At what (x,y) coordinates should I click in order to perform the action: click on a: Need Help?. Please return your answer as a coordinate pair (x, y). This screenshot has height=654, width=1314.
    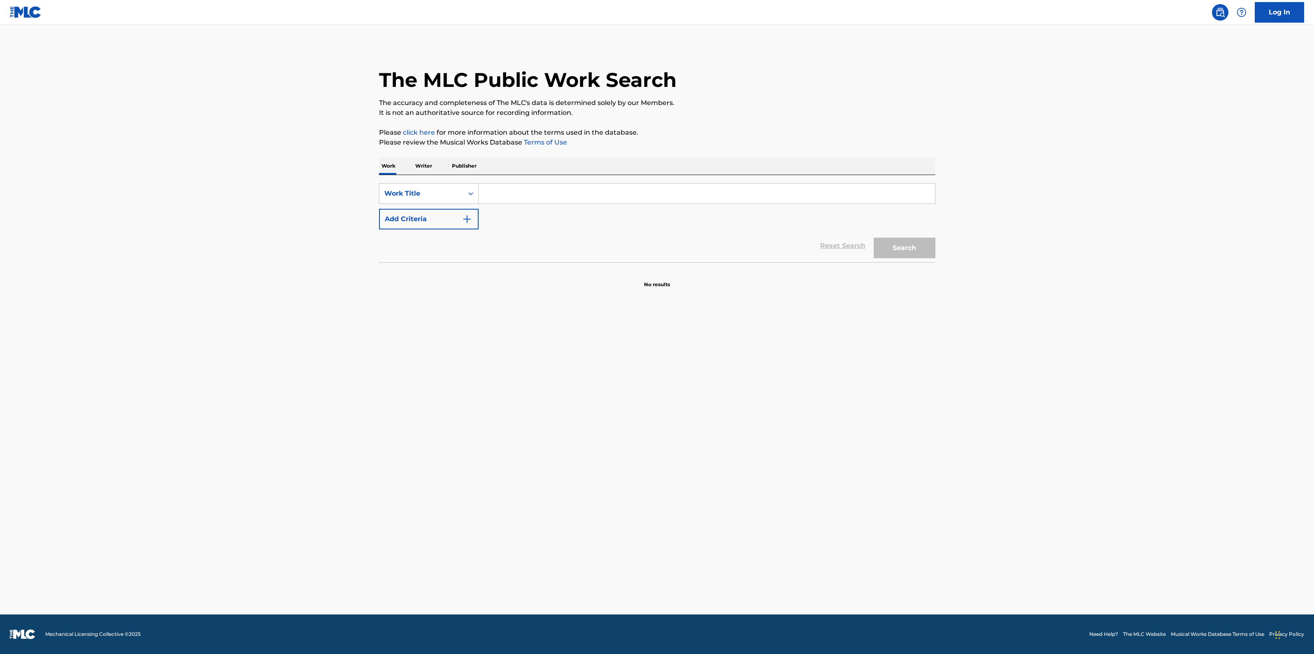
    Looking at the image, I should click on (1104, 634).